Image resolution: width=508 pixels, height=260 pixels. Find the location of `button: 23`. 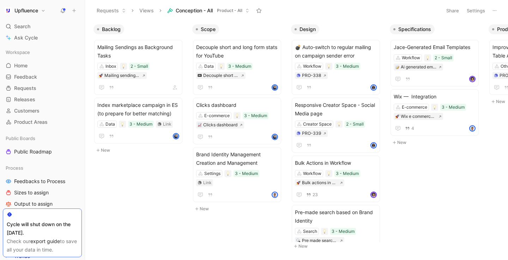

button: 23 is located at coordinates (312, 195).